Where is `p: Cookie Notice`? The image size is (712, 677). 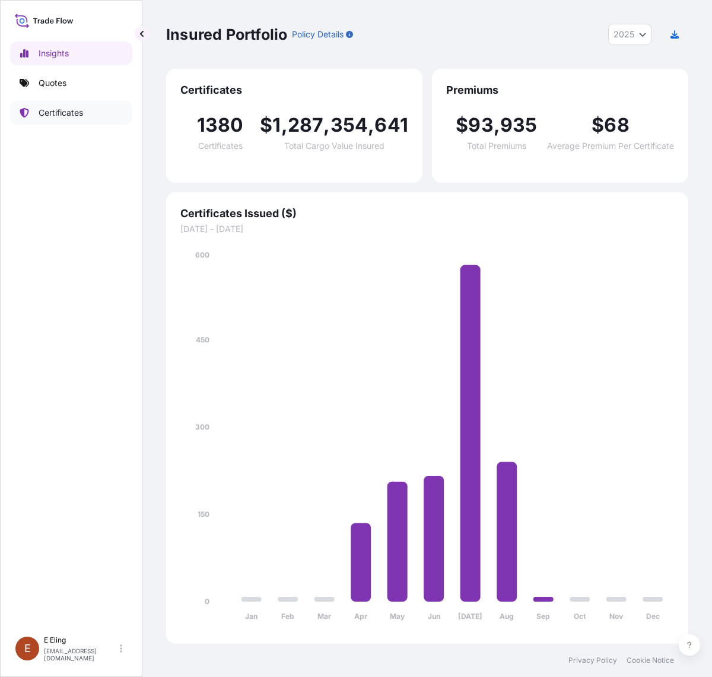 p: Cookie Notice is located at coordinates (650, 660).